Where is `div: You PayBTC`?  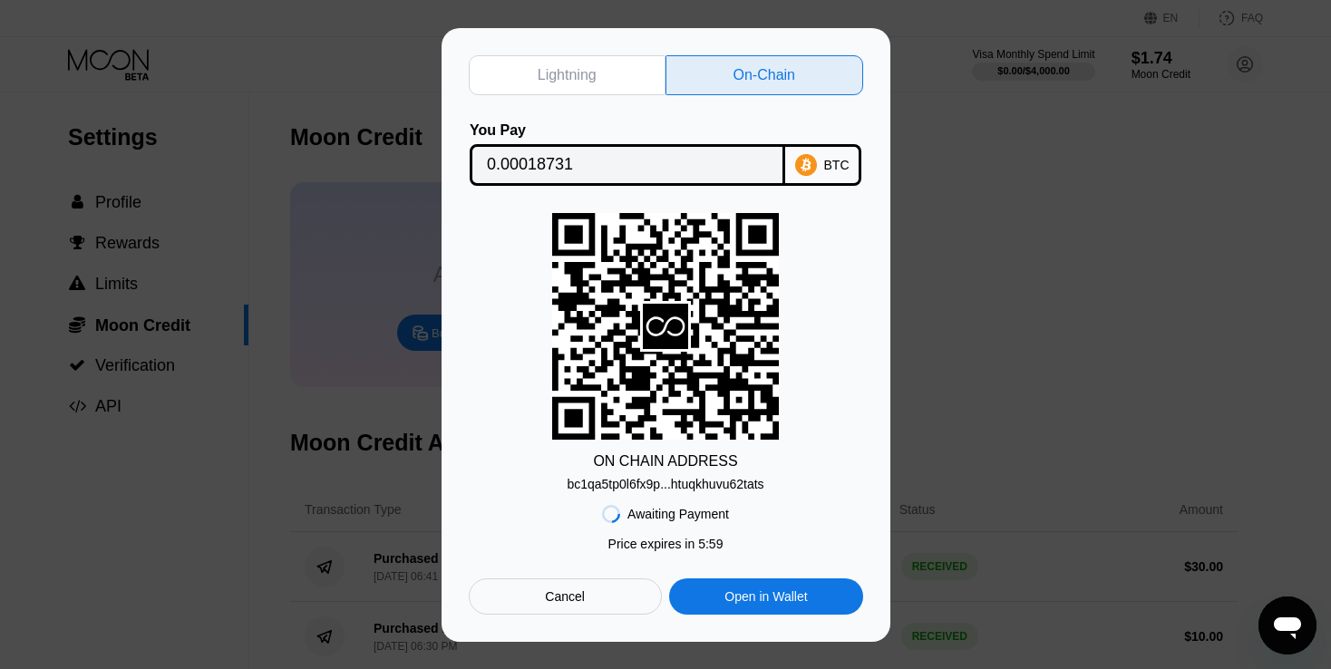 div: You PayBTC is located at coordinates (666, 154).